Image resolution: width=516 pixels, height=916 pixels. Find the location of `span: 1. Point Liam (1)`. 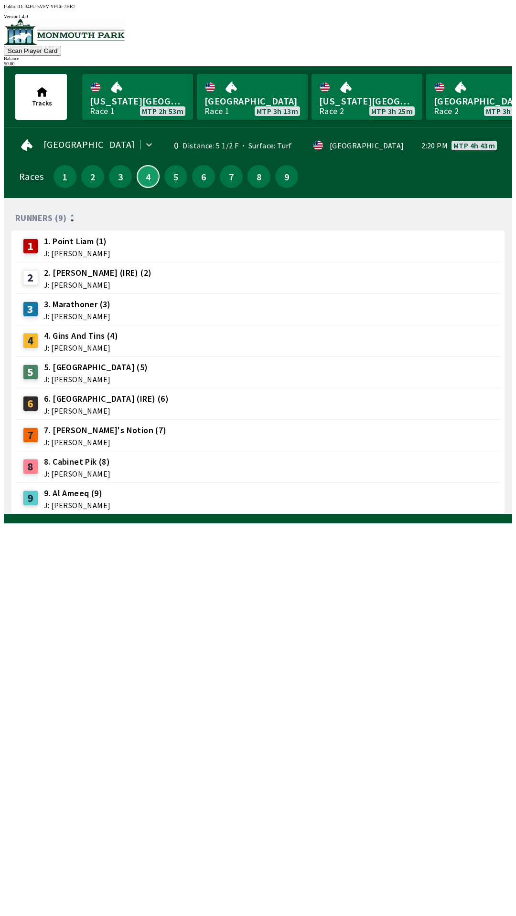

span: 1. Point Liam (1) is located at coordinates (77, 242).